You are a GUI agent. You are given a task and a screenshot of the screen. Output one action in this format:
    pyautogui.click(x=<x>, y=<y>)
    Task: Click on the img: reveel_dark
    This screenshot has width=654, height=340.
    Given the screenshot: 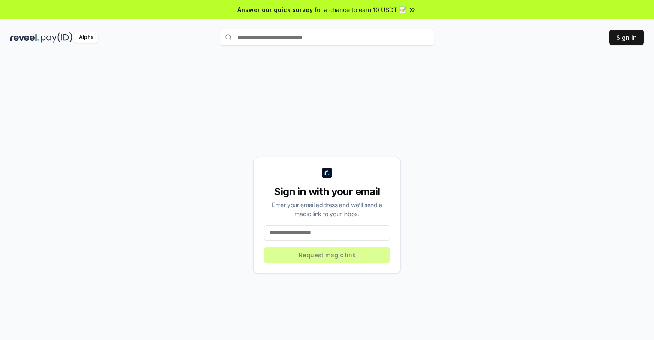 What is the action you would take?
    pyautogui.click(x=24, y=37)
    